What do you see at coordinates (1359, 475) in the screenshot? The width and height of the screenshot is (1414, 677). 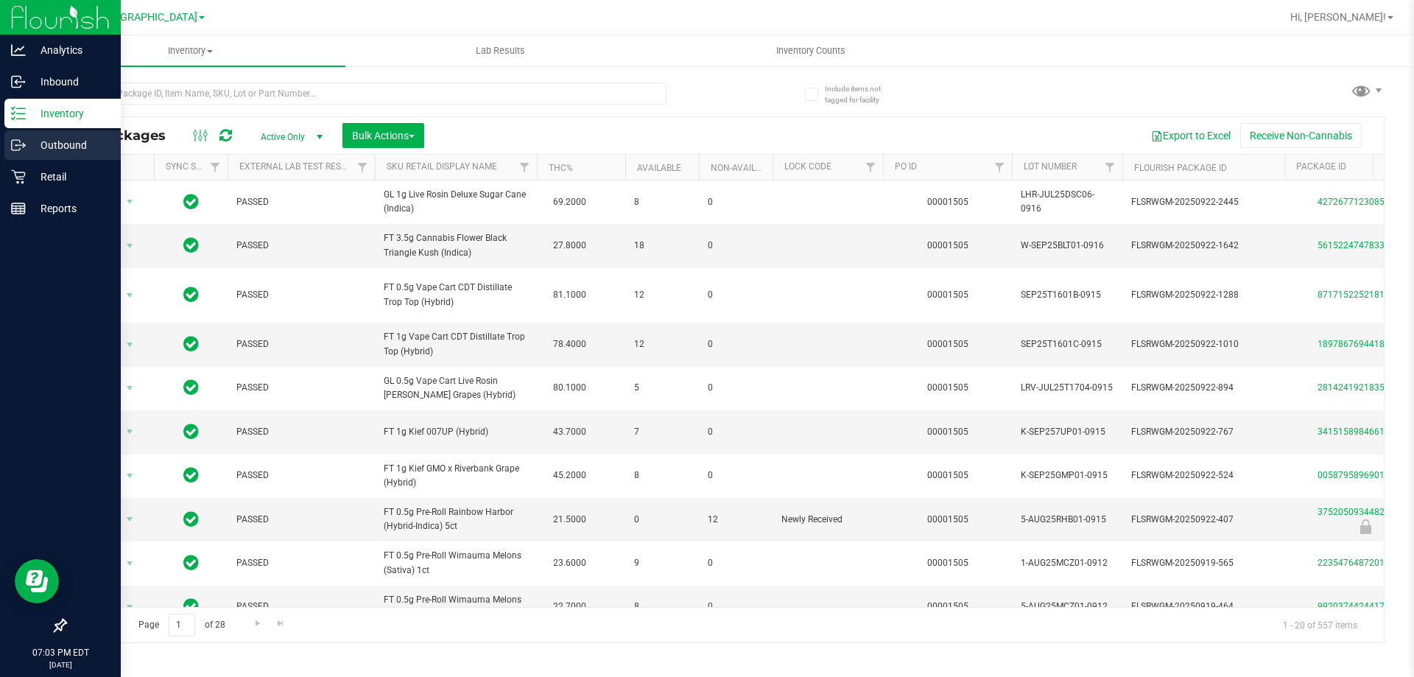 I see `a: 0058795896901669` at bounding box center [1359, 475].